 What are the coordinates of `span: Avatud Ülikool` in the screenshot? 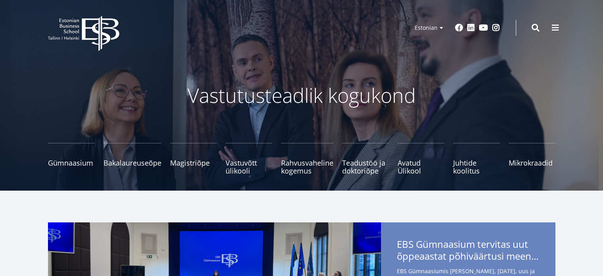 It's located at (421, 167).